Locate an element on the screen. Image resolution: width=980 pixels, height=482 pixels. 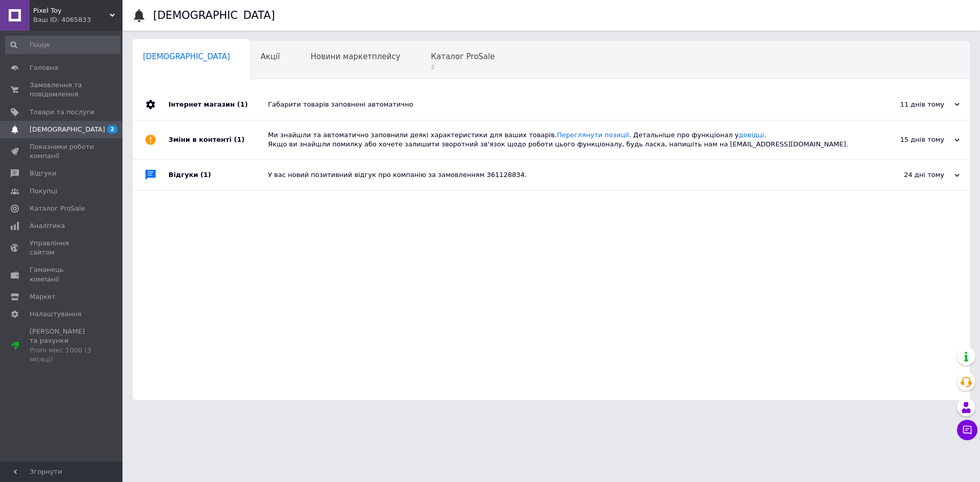
input: Пошук is located at coordinates (63, 45).